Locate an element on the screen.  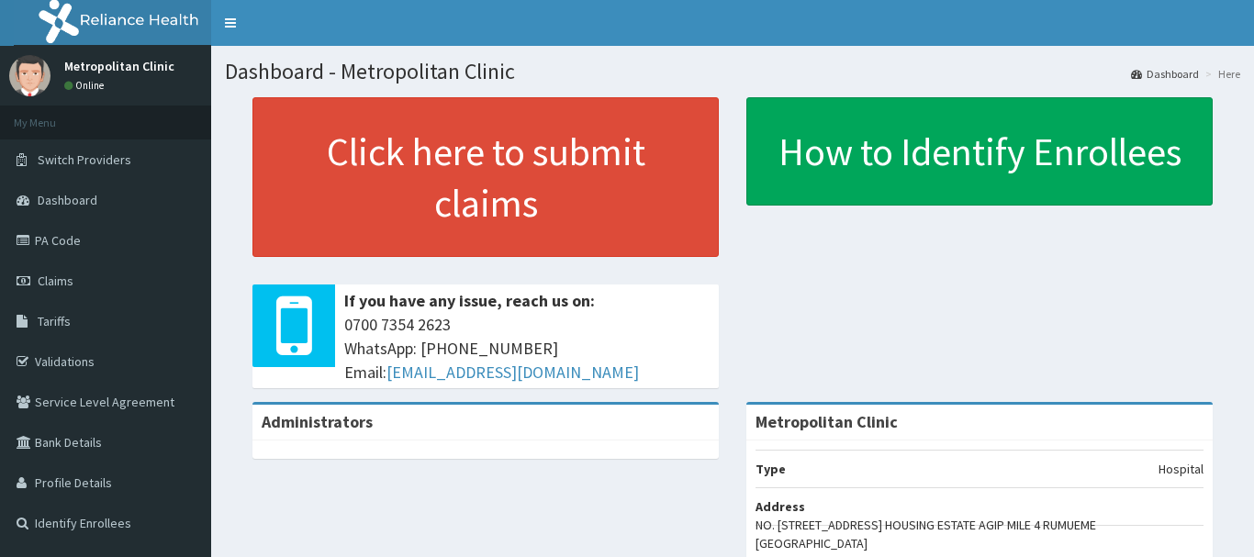
h1: Dashboard - Metropolitan Clinic is located at coordinates (732, 72).